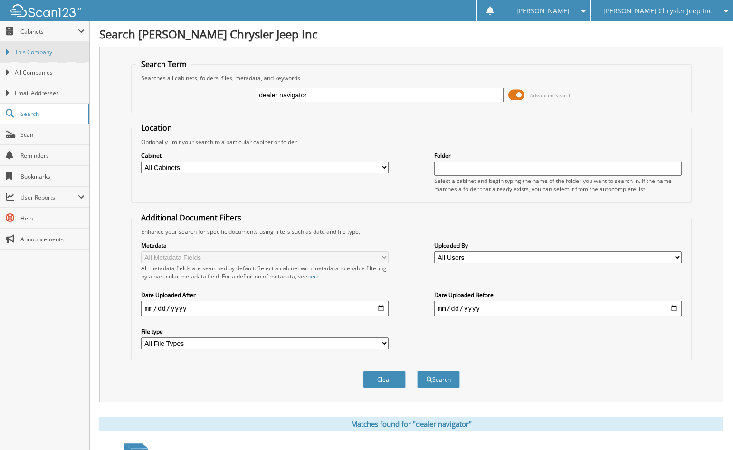  Describe the element at coordinates (265, 272) in the screenshot. I see `div: All metadata fields are searched by default. Select a cabinet with metadata to enable filtering b...` at that location.